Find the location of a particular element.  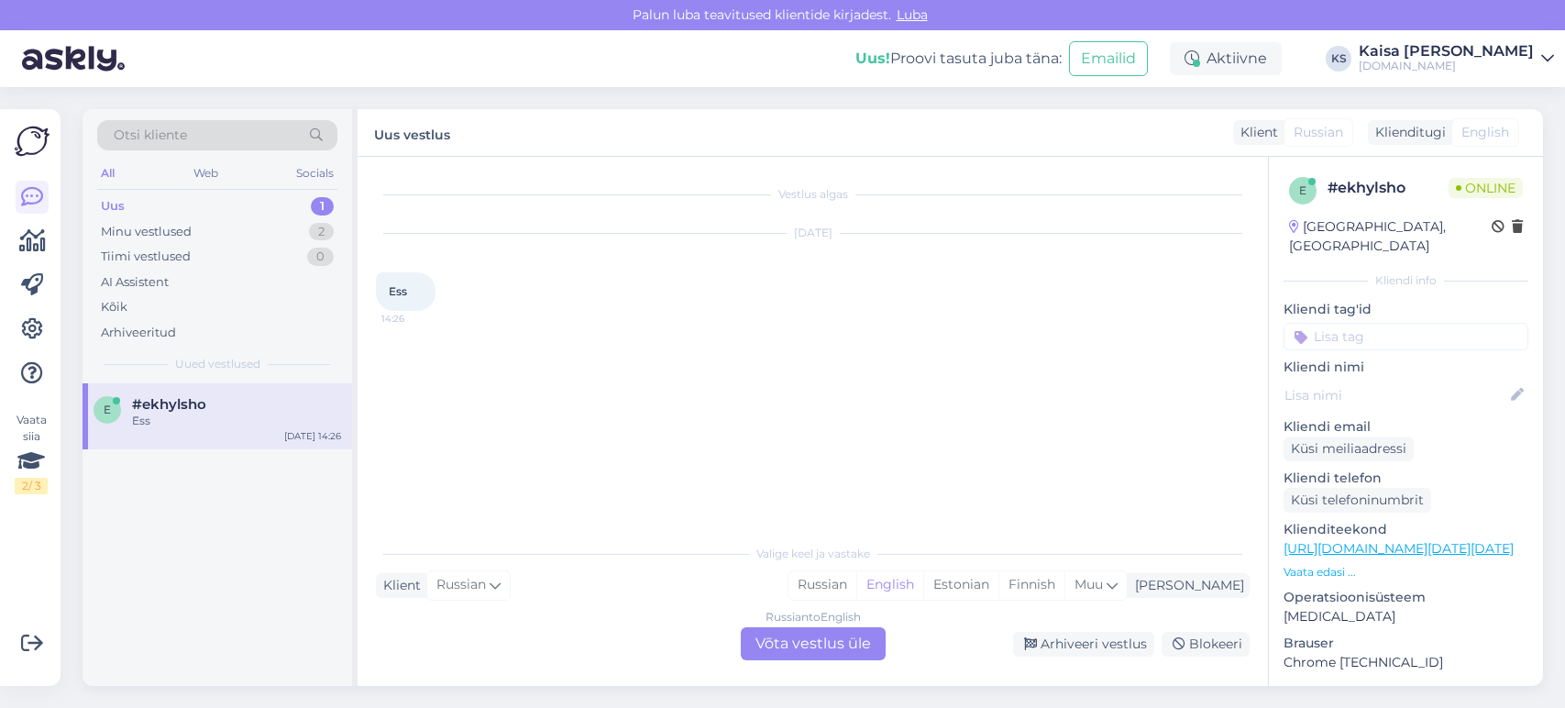

div: Tiimi vestlused is located at coordinates (146, 257).